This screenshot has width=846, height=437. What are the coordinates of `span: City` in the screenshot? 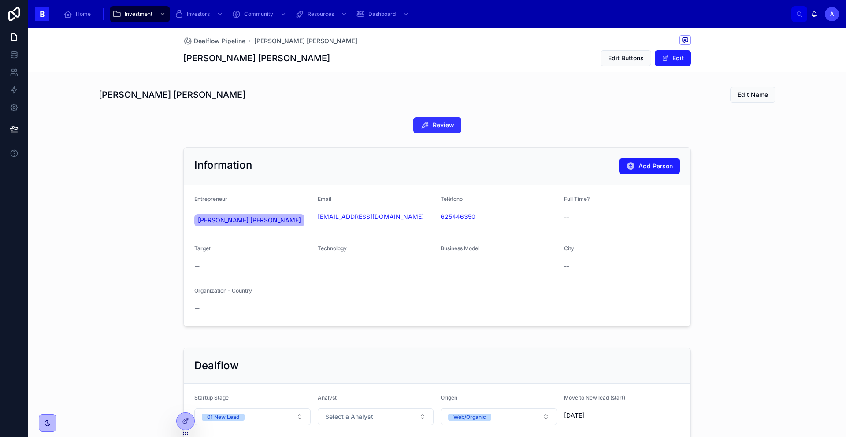 It's located at (569, 248).